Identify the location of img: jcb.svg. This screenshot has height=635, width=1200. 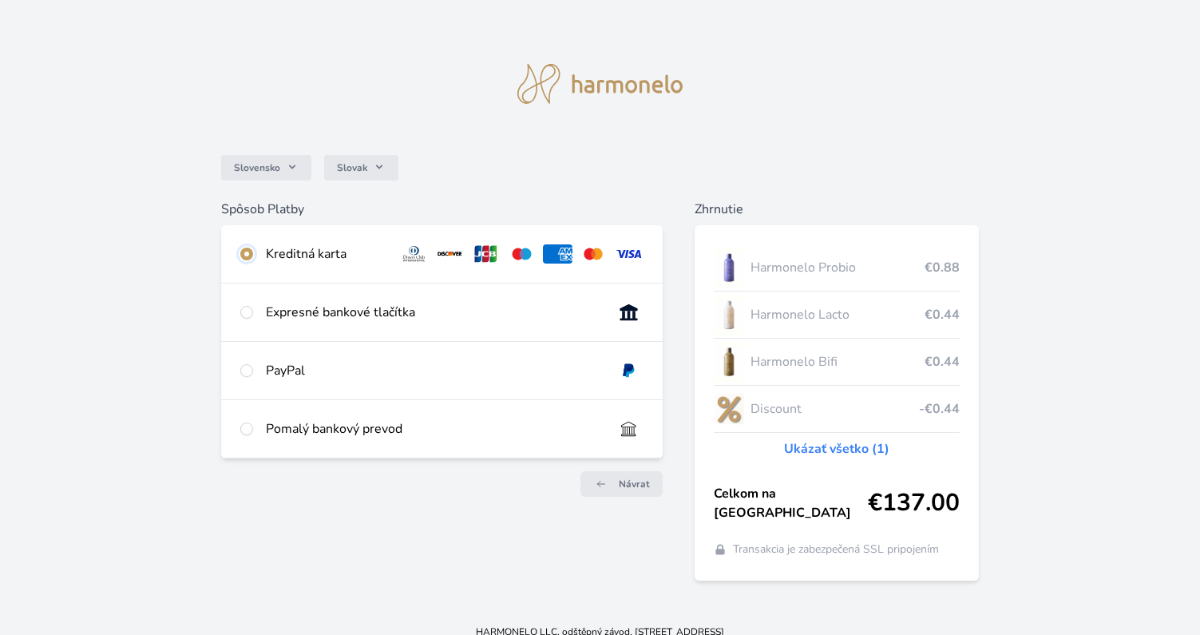
(485, 254).